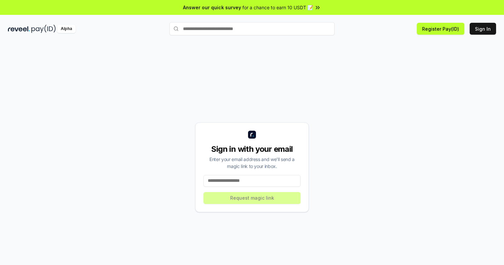 The height and width of the screenshot is (265, 504). Describe the element at coordinates (252, 135) in the screenshot. I see `img: logo_small` at that location.